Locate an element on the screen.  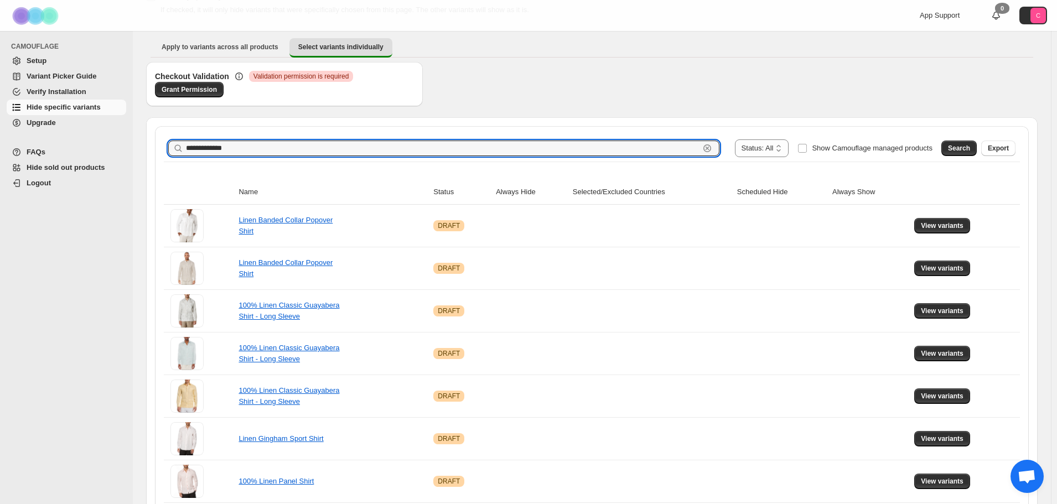
th: Always Show is located at coordinates (870, 192).